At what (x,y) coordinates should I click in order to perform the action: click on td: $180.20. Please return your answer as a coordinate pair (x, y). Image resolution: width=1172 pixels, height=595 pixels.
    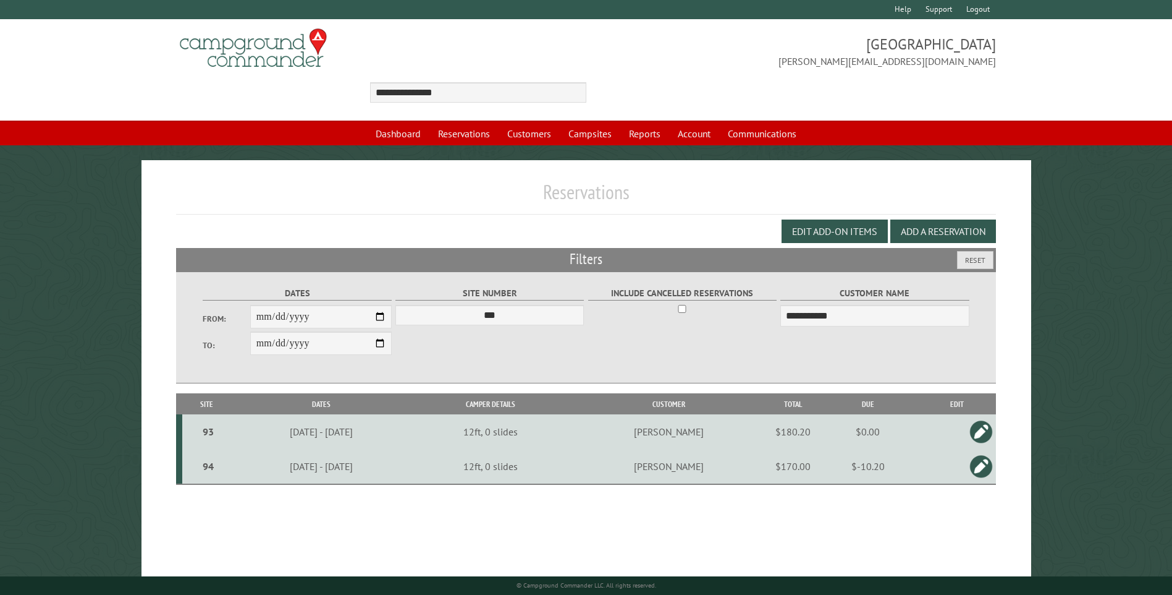
    Looking at the image, I should click on (793, 431).